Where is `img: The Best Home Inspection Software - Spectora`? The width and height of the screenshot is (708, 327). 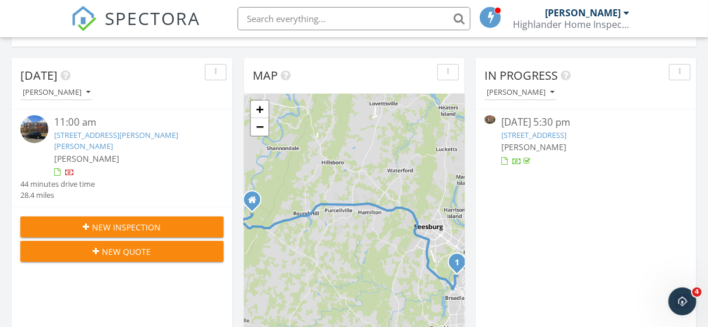
img: The Best Home Inspection Software - Spectora is located at coordinates (84, 19).